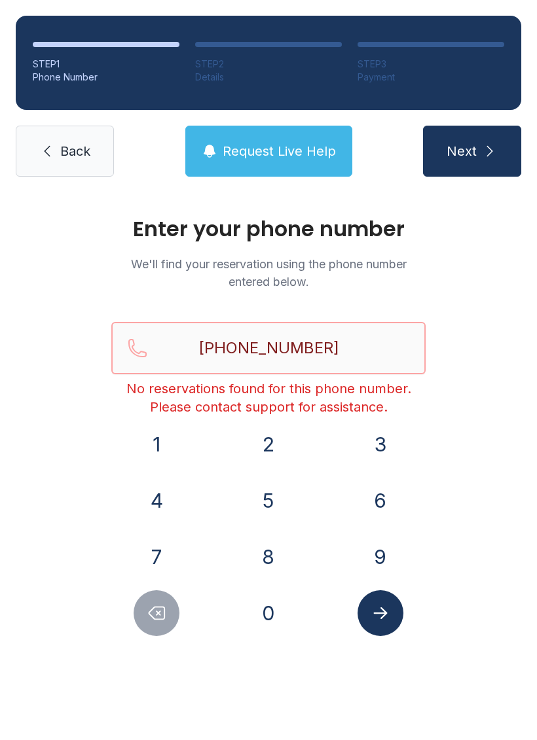 This screenshot has width=537, height=740. What do you see at coordinates (380, 557) in the screenshot?
I see `button: 9` at bounding box center [380, 557].